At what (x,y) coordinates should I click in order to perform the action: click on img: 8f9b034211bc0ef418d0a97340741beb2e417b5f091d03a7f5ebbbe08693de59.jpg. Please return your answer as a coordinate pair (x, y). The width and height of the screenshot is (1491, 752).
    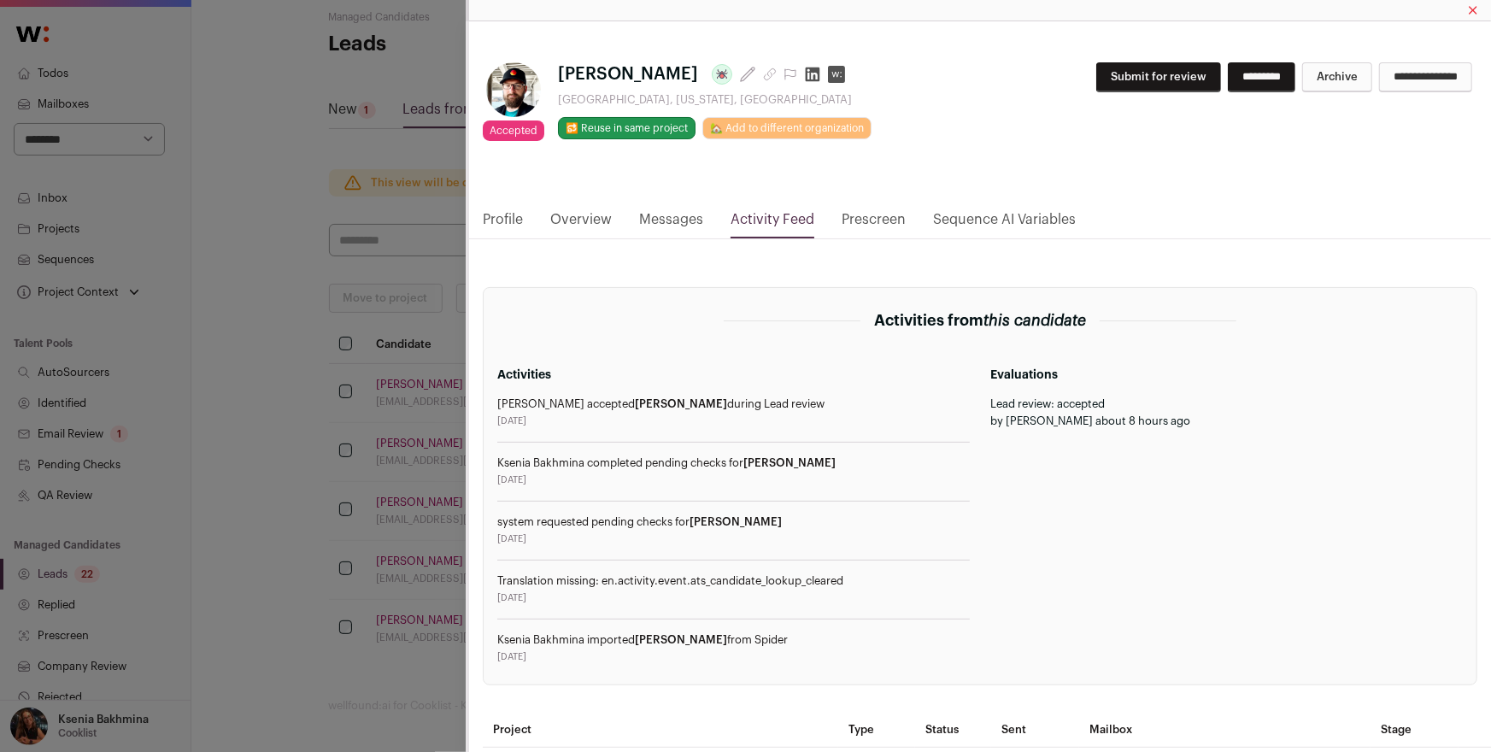
    Looking at the image, I should click on (513, 90).